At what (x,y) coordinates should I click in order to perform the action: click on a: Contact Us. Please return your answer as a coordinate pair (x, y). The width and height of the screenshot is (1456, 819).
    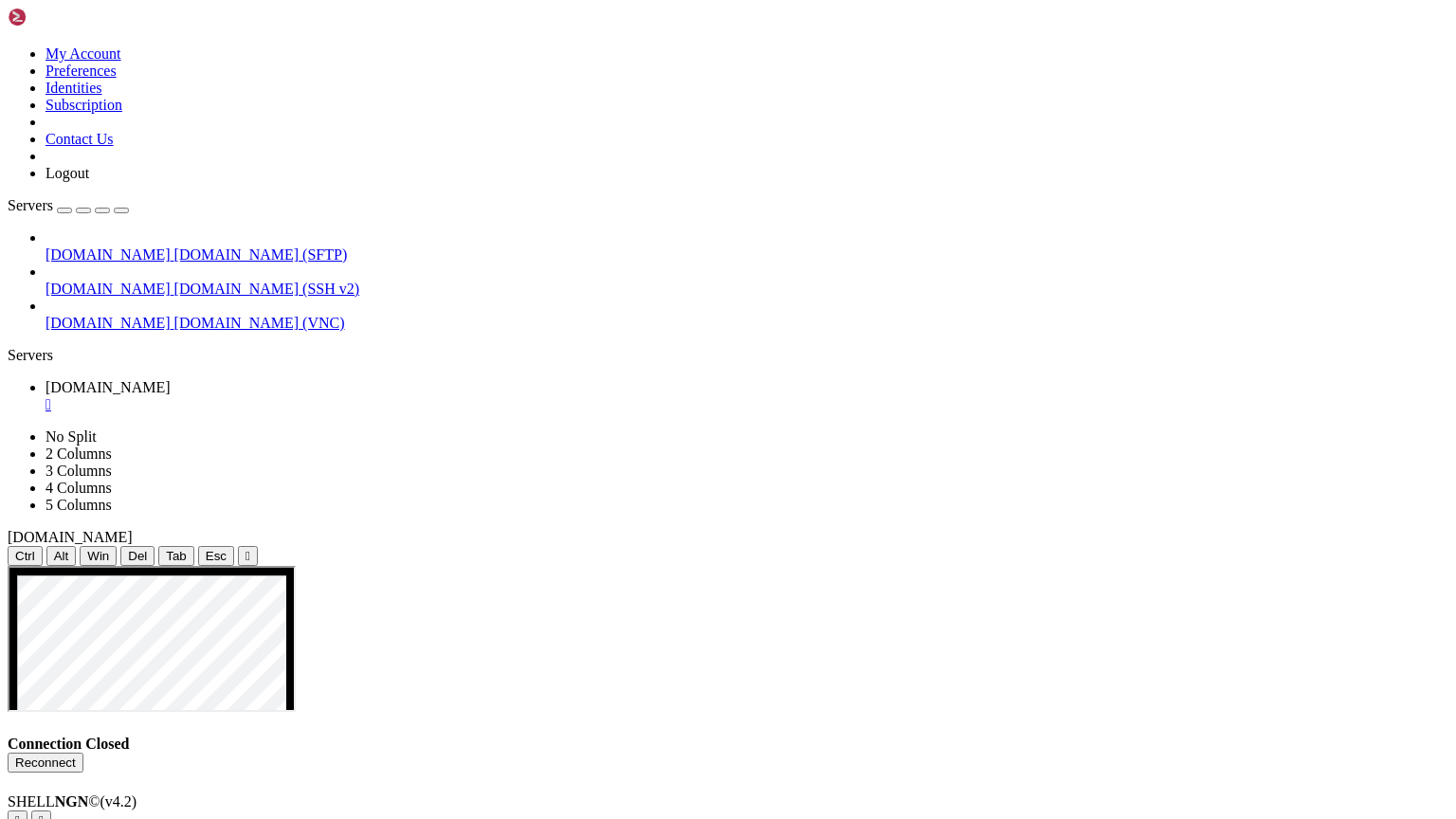
    Looking at the image, I should click on (80, 139).